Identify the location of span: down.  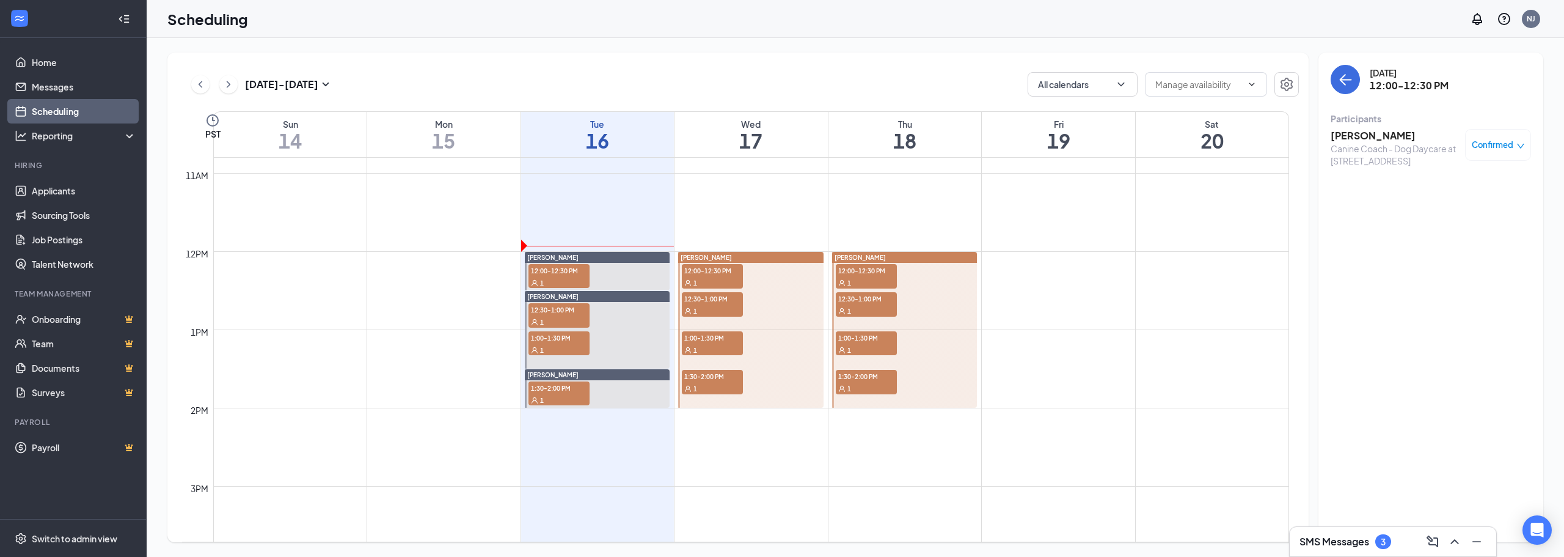
(1520, 146).